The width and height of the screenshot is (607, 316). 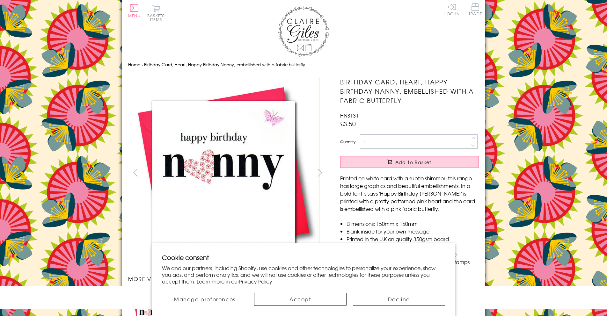 What do you see at coordinates (409, 162) in the screenshot?
I see `button: Add to Basket` at bounding box center [409, 162].